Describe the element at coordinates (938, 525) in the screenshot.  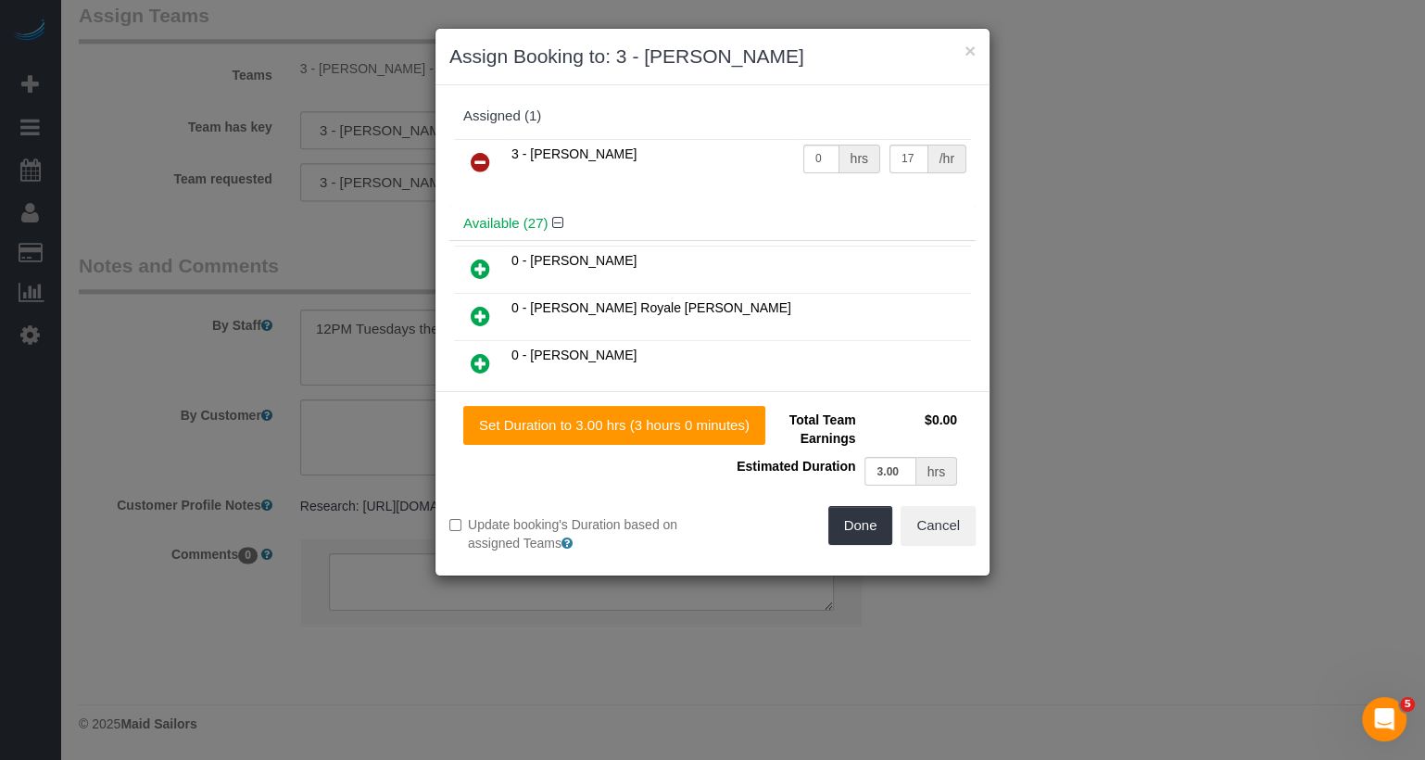
I see `button: Cancel` at that location.